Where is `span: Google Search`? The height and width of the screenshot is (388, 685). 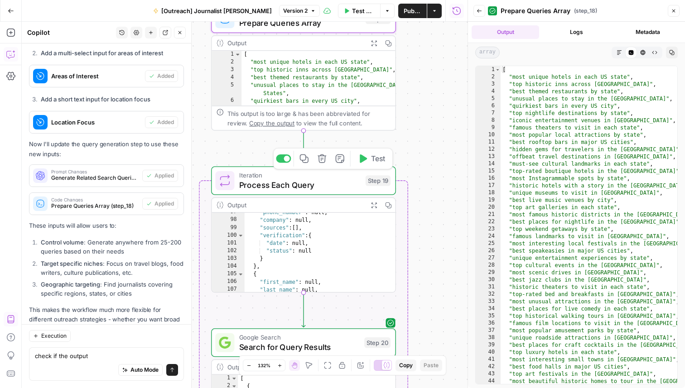 span: Google Search is located at coordinates (300, 337).